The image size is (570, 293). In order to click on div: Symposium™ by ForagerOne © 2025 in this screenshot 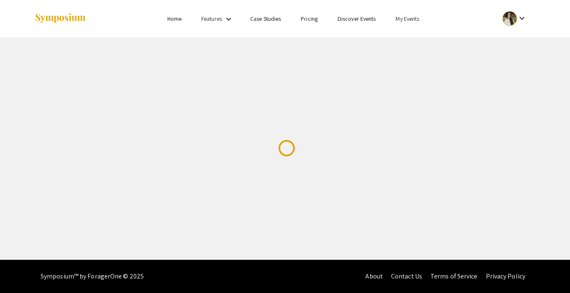, I will do `click(92, 276)`.